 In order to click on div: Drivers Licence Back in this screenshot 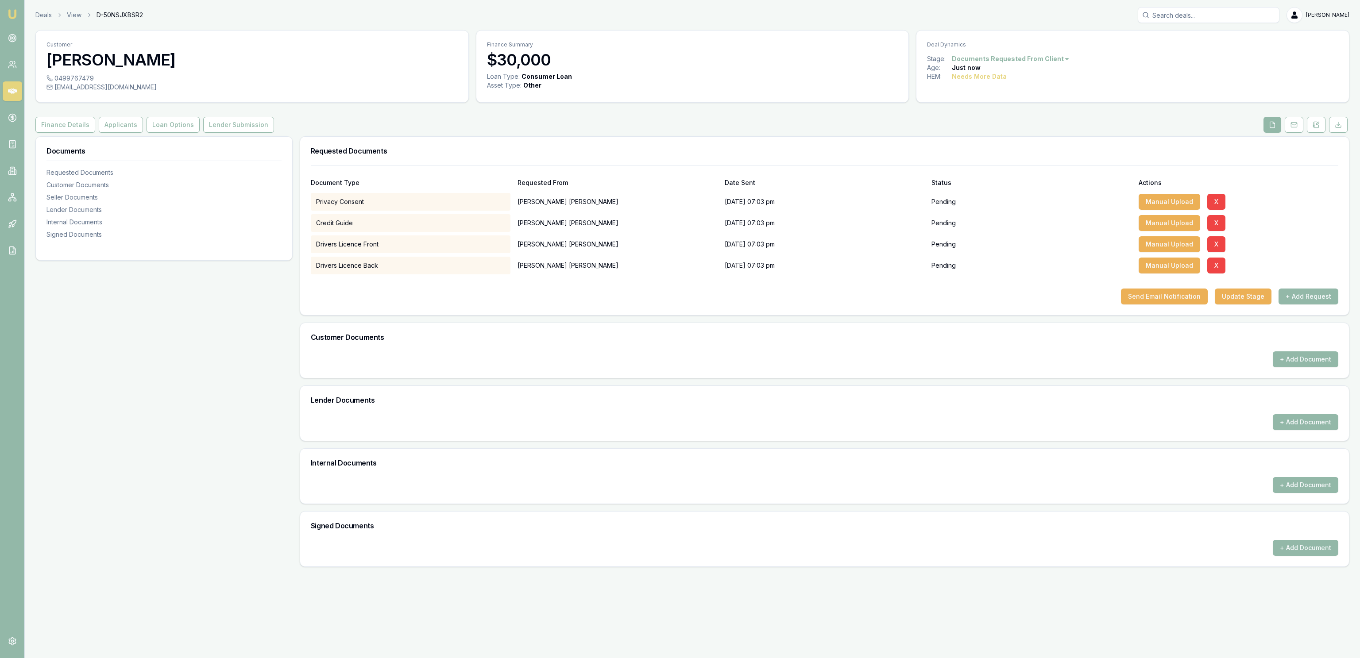, I will do `click(410, 266)`.